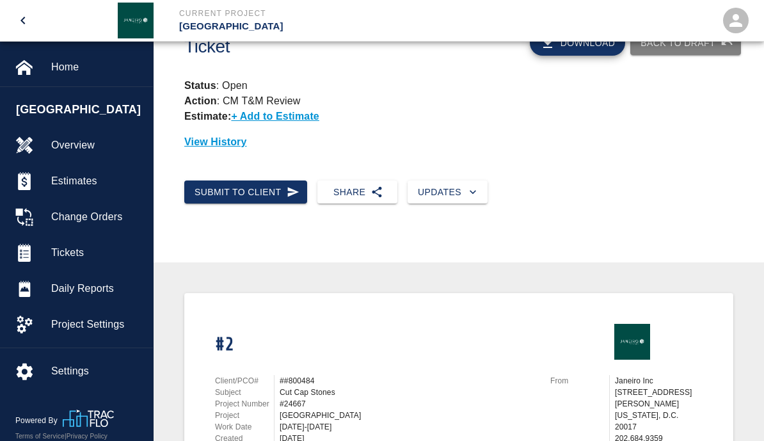 The height and width of the screenshot is (441, 764). What do you see at coordinates (342, 47) in the screenshot?
I see `h1: Ticket` at bounding box center [342, 47].